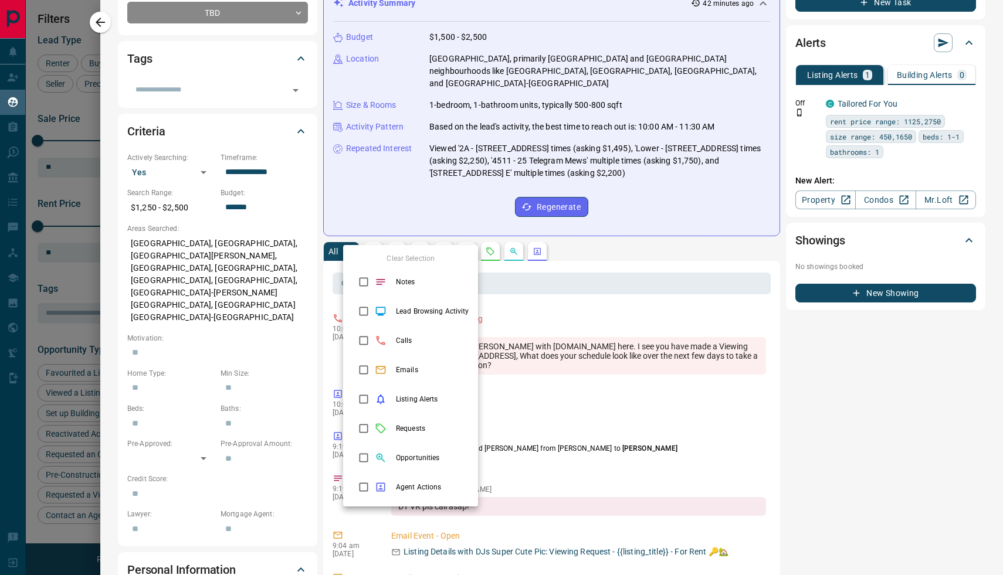 This screenshot has width=1003, height=575. Describe the element at coordinates (432, 282) in the screenshot. I see `span: Notes` at that location.